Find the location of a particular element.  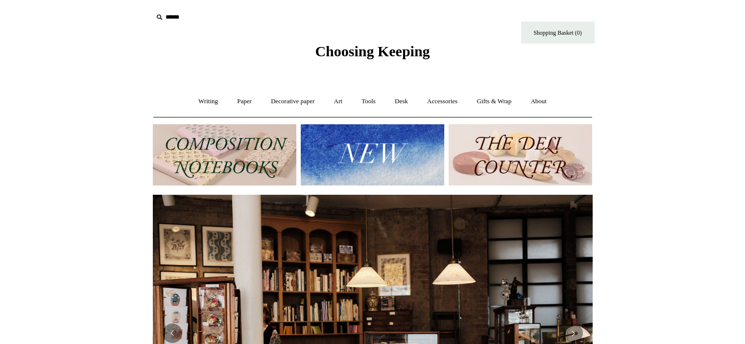

img: The Deli Counter is located at coordinates (520, 155).